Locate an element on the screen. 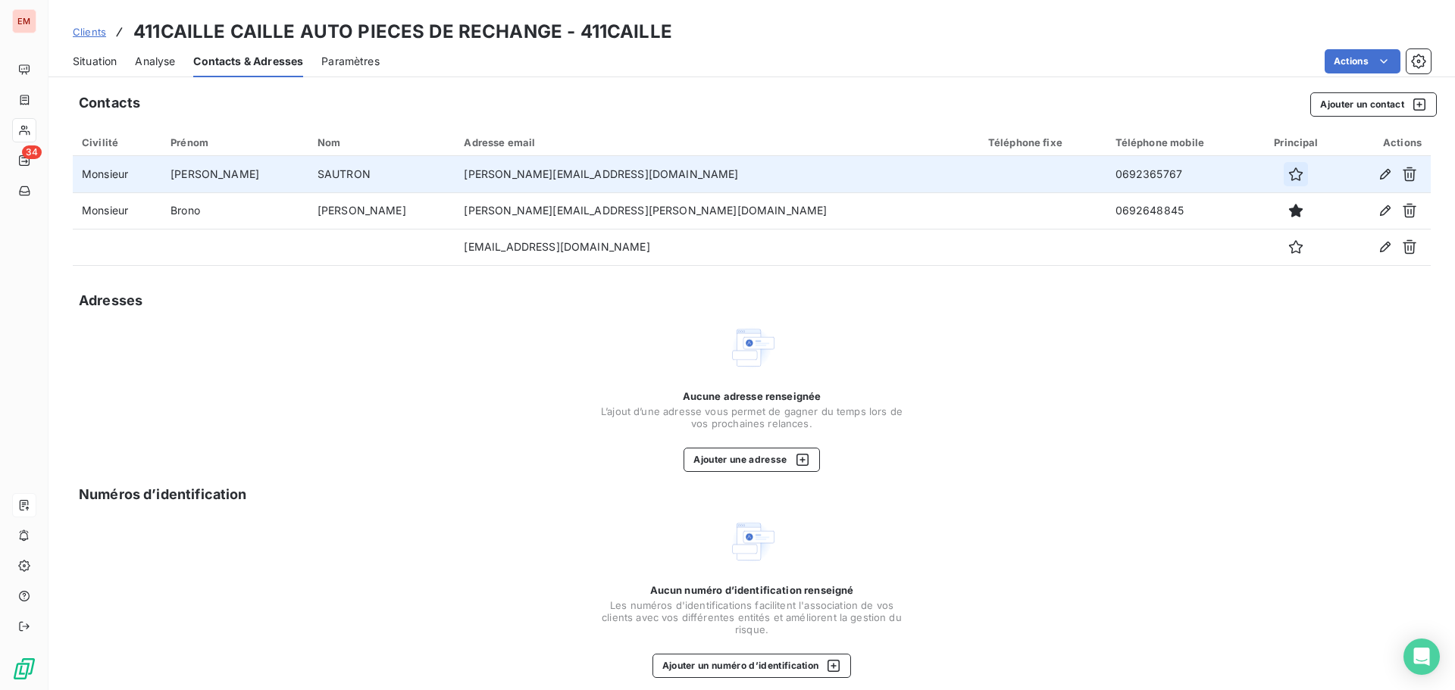  h5: Contacts is located at coordinates (109, 103).